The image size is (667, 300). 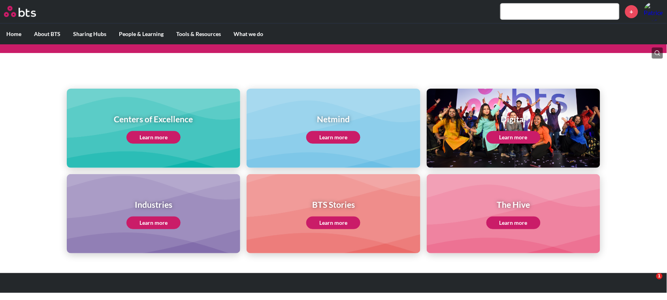 I want to click on h1: Digital, so click(x=514, y=119).